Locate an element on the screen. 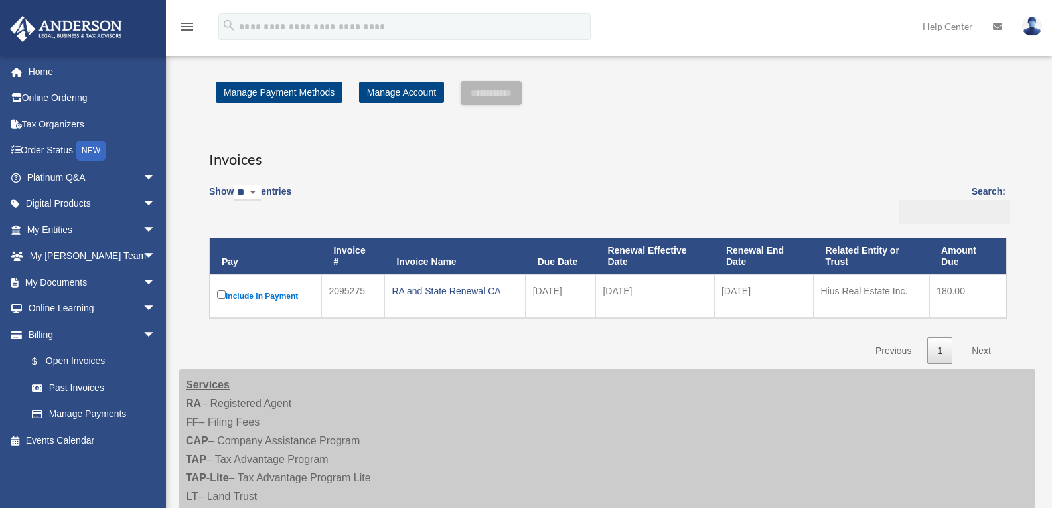 Image resolution: width=1052 pixels, height=508 pixels. a: Order StatusNEW is located at coordinates (92, 151).